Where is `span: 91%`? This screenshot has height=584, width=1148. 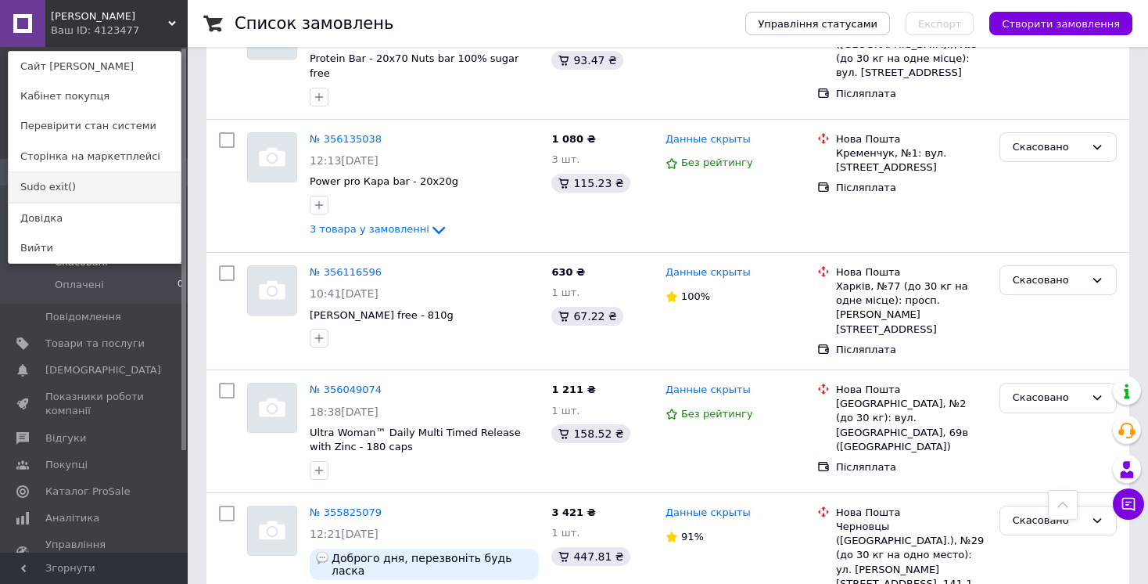 span: 91% is located at coordinates (692, 536).